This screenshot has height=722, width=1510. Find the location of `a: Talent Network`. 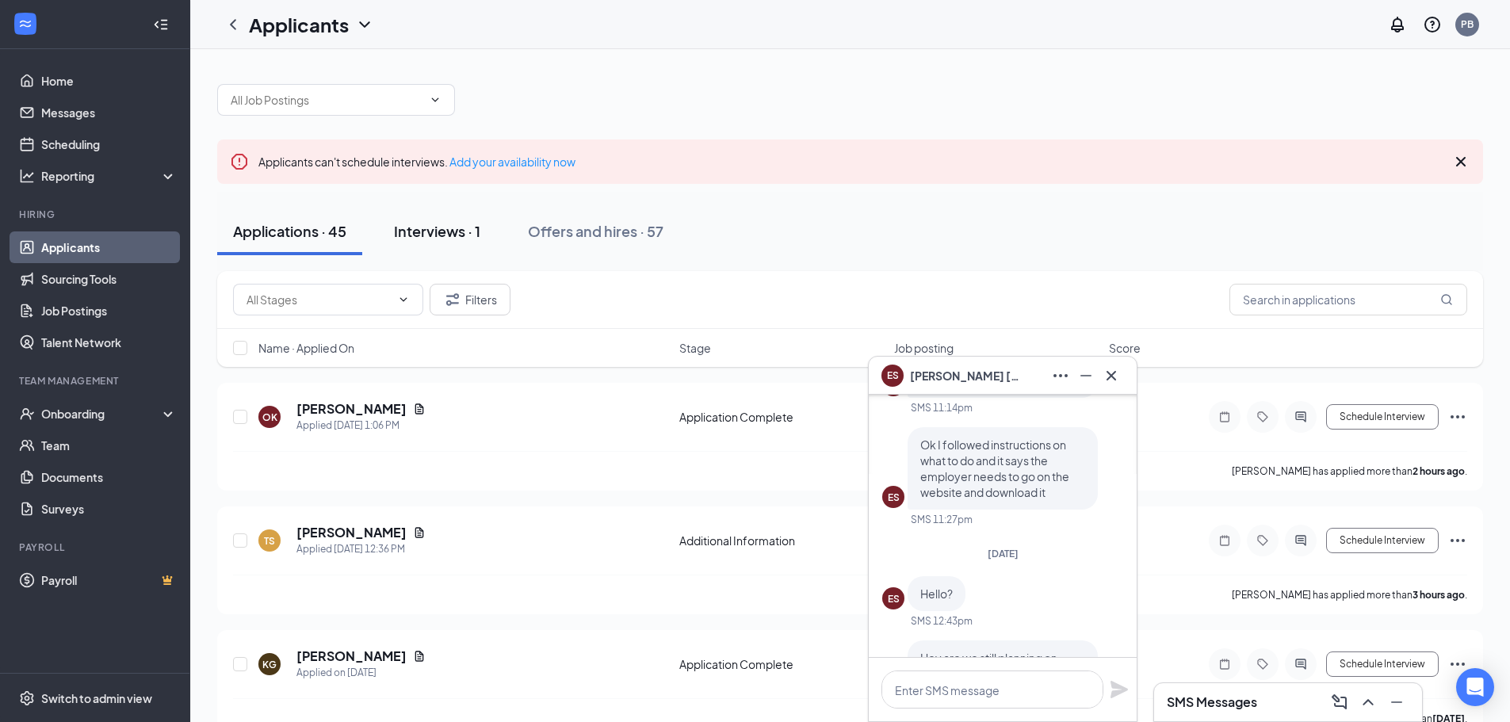

a: Talent Network is located at coordinates (109, 342).